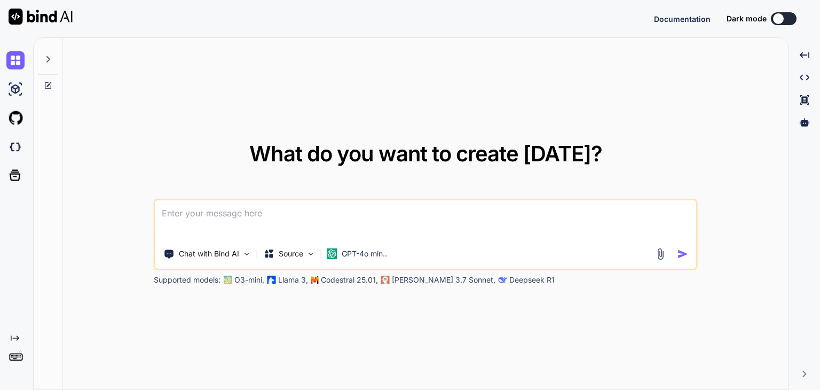 Image resolution: width=820 pixels, height=390 pixels. What do you see at coordinates (187, 280) in the screenshot?
I see `p: Supported models:` at bounding box center [187, 280].